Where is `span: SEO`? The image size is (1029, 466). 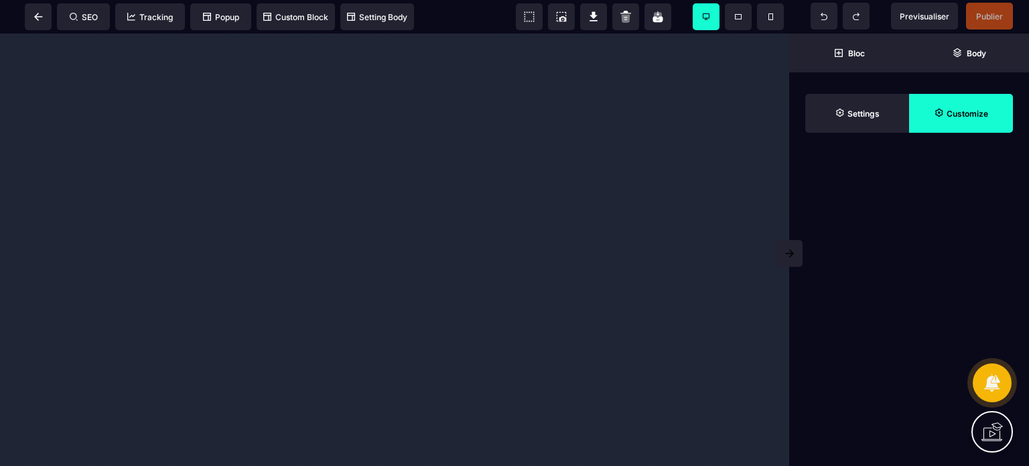 span: SEO is located at coordinates (84, 17).